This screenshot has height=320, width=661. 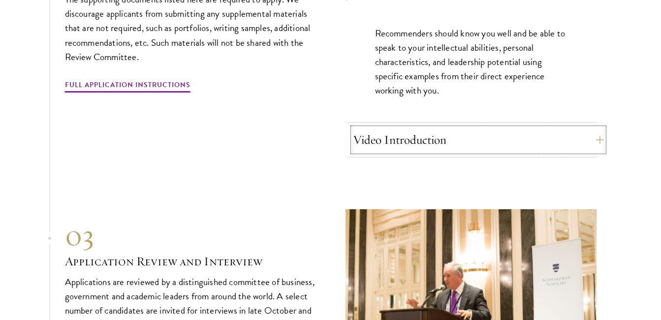 What do you see at coordinates (471, 62) in the screenshot?
I see `p: Recommenders should know you well and be able to speak to your intellectual abilities, personal c...` at bounding box center [471, 62].